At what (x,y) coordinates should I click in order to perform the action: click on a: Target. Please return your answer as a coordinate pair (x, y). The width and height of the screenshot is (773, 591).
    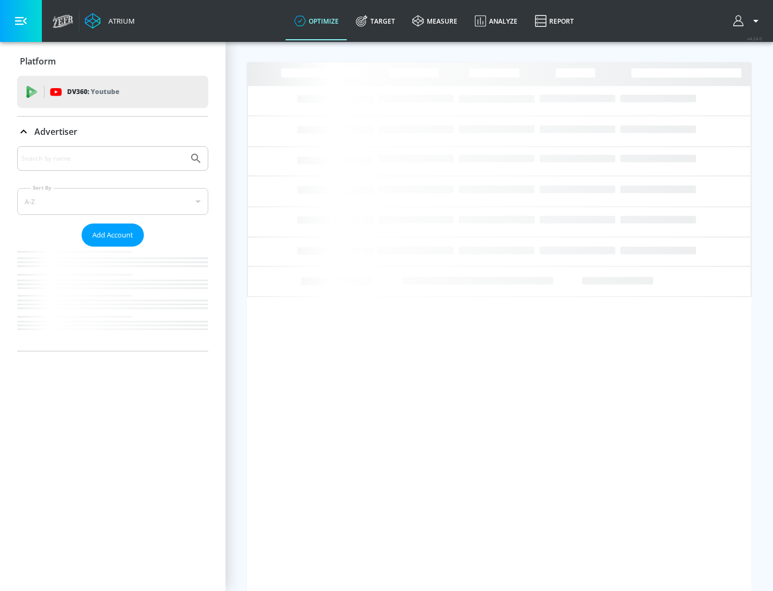
    Looking at the image, I should click on (375, 21).